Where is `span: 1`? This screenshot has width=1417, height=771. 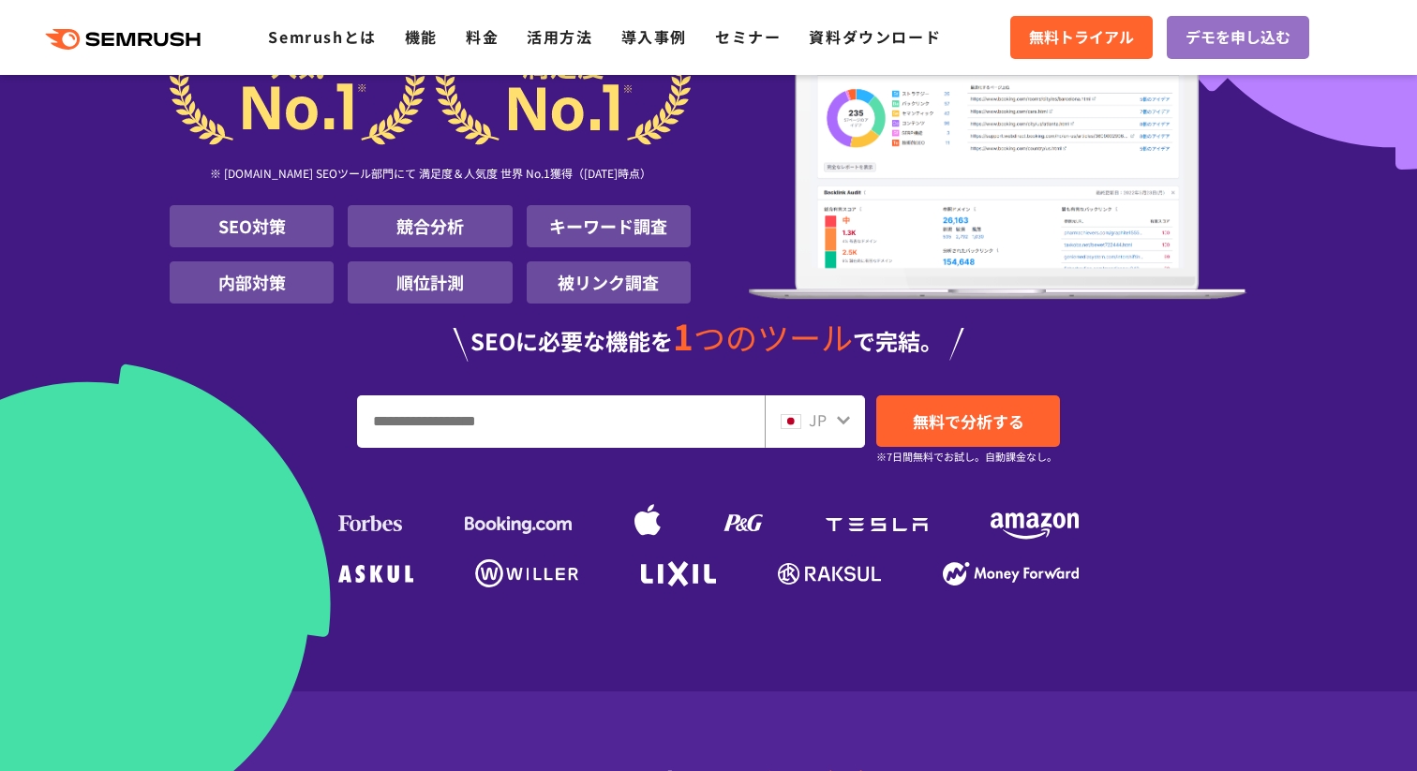 span: 1 is located at coordinates (683, 336).